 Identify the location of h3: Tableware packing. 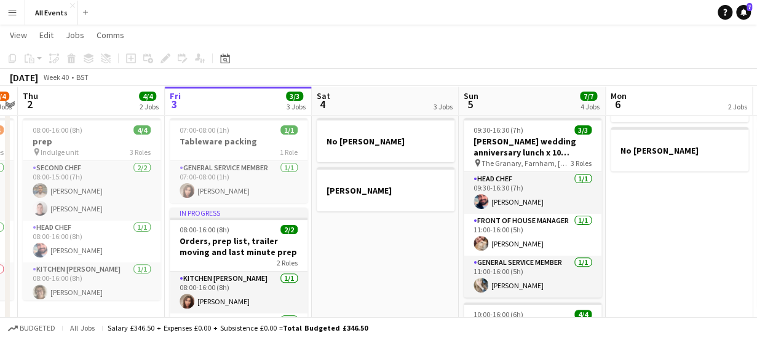
(239, 141).